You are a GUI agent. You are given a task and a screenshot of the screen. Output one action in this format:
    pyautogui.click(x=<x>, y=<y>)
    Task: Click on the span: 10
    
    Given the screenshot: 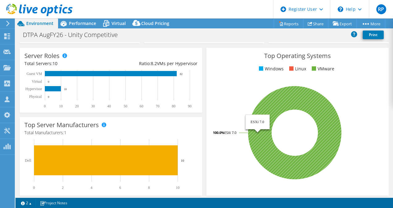 What is the action you would take?
    pyautogui.click(x=55, y=63)
    